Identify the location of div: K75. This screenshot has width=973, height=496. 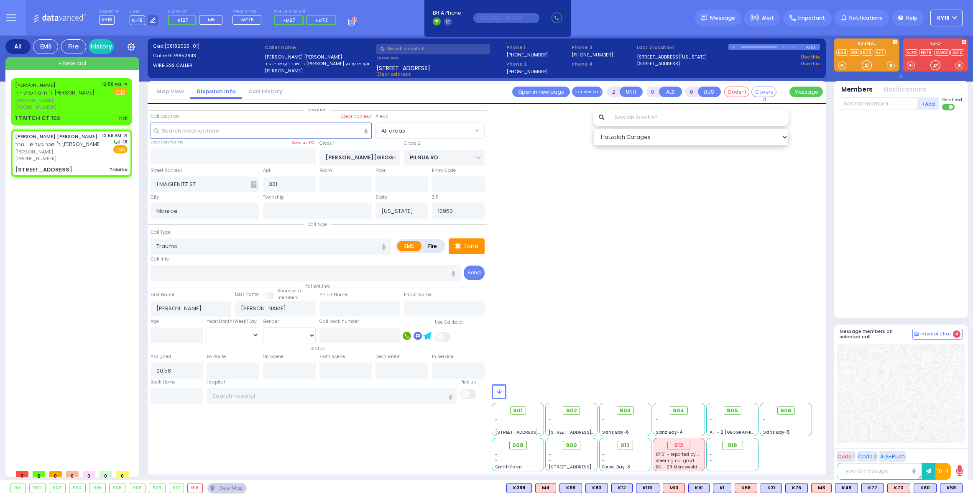
(796, 488).